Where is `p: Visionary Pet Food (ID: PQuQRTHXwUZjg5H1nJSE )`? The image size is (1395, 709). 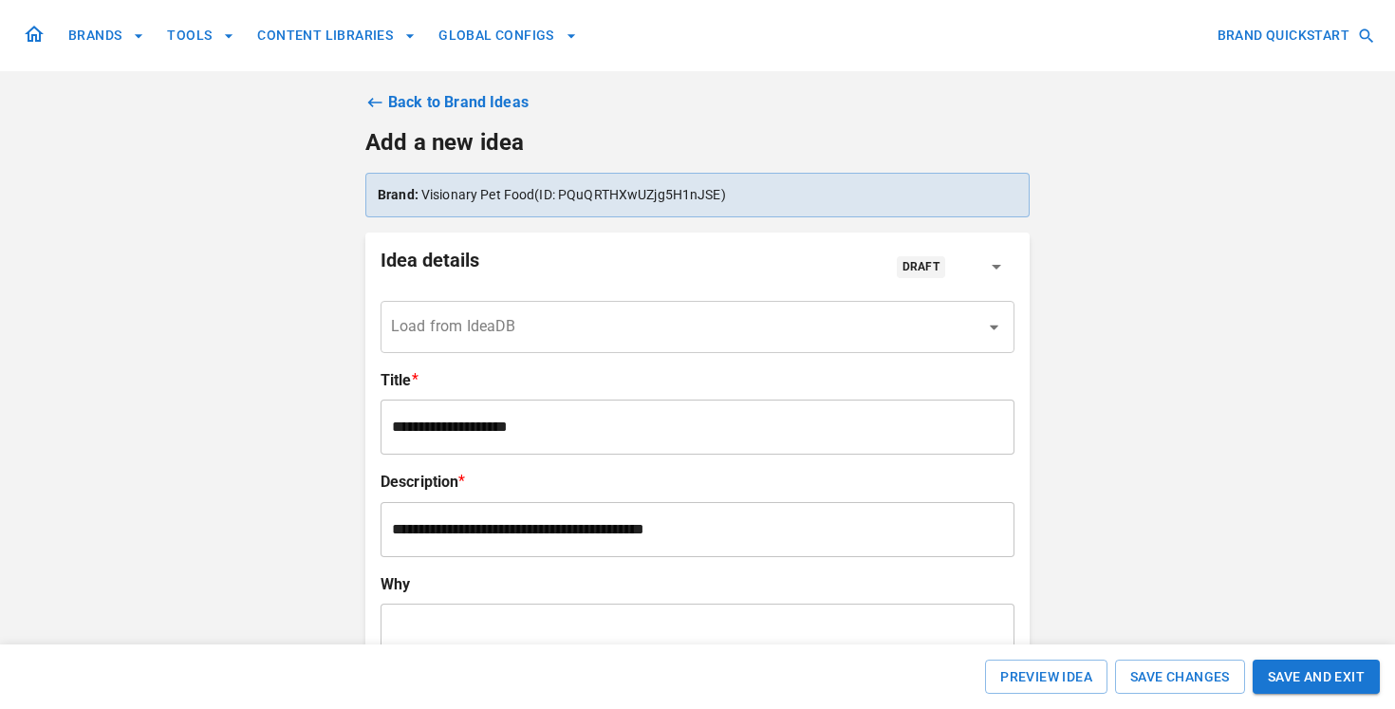 p: Visionary Pet Food (ID: PQuQRTHXwUZjg5H1nJSE ) is located at coordinates (697, 195).